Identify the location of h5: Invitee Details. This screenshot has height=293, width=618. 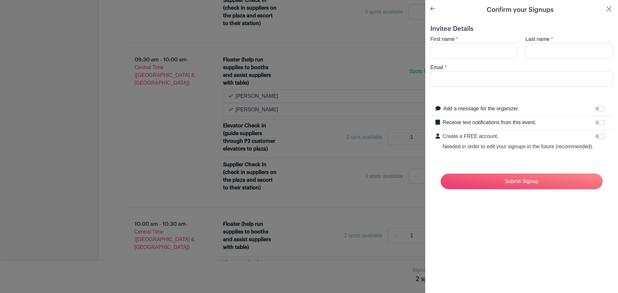
(521, 29).